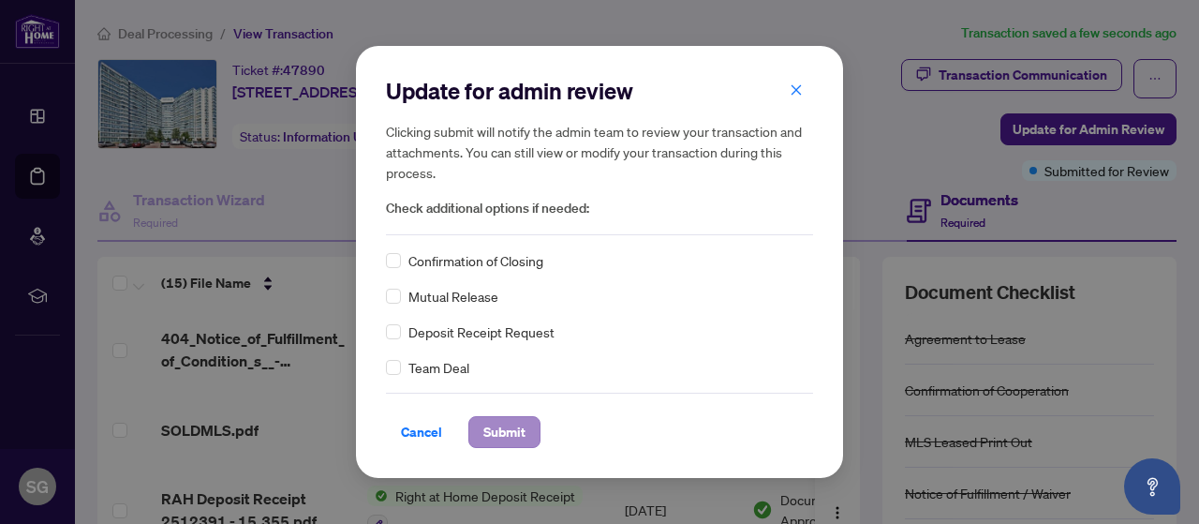 This screenshot has height=524, width=1199. What do you see at coordinates (504, 432) in the screenshot?
I see `button: Submit` at bounding box center [504, 432].